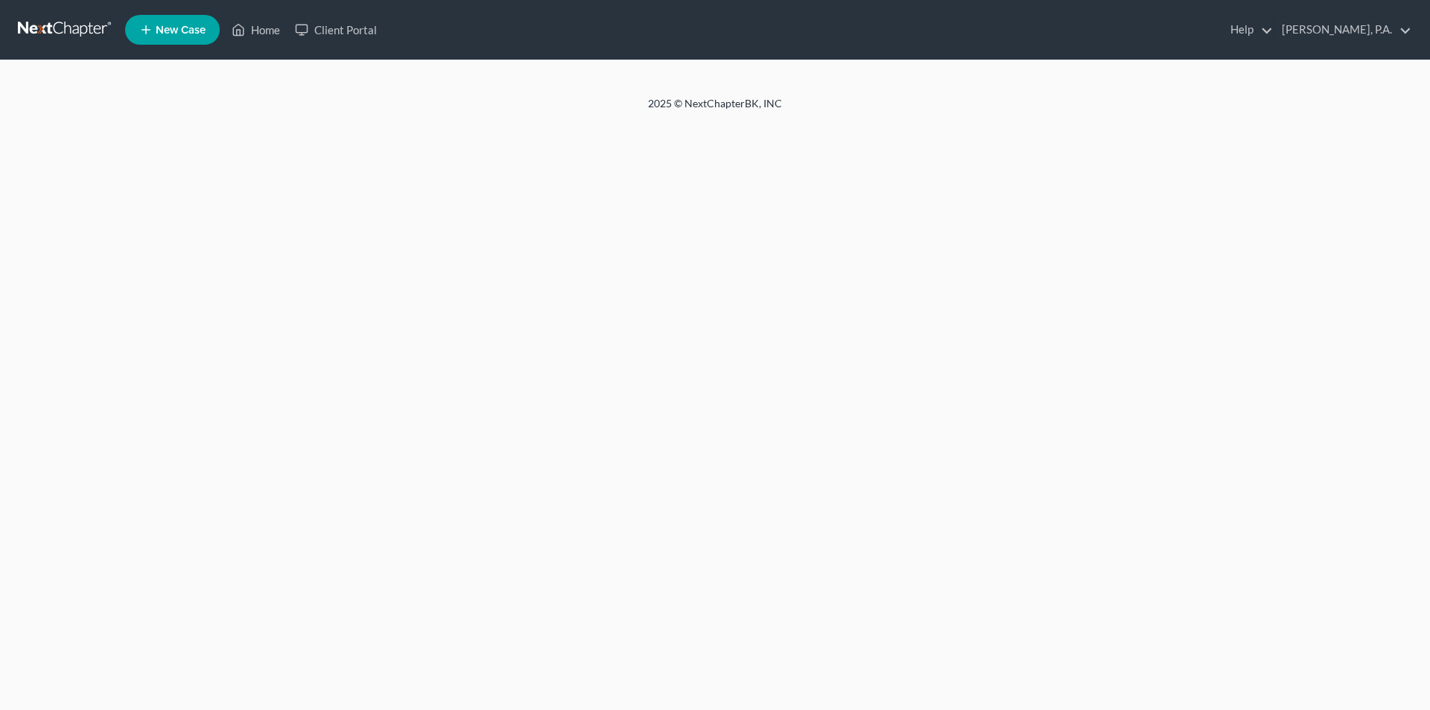 This screenshot has width=1430, height=710. What do you see at coordinates (255, 30) in the screenshot?
I see `a: Home` at bounding box center [255, 30].